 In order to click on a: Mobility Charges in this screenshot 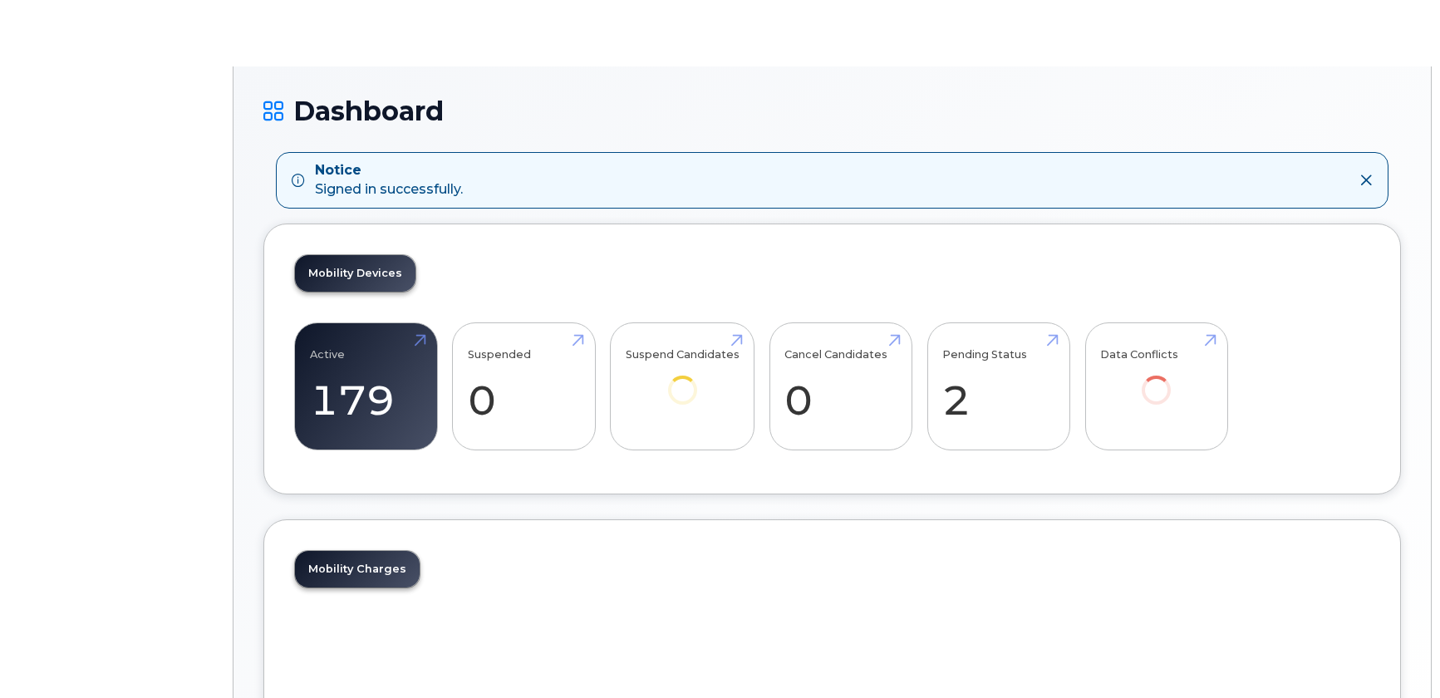, I will do `click(357, 569)`.